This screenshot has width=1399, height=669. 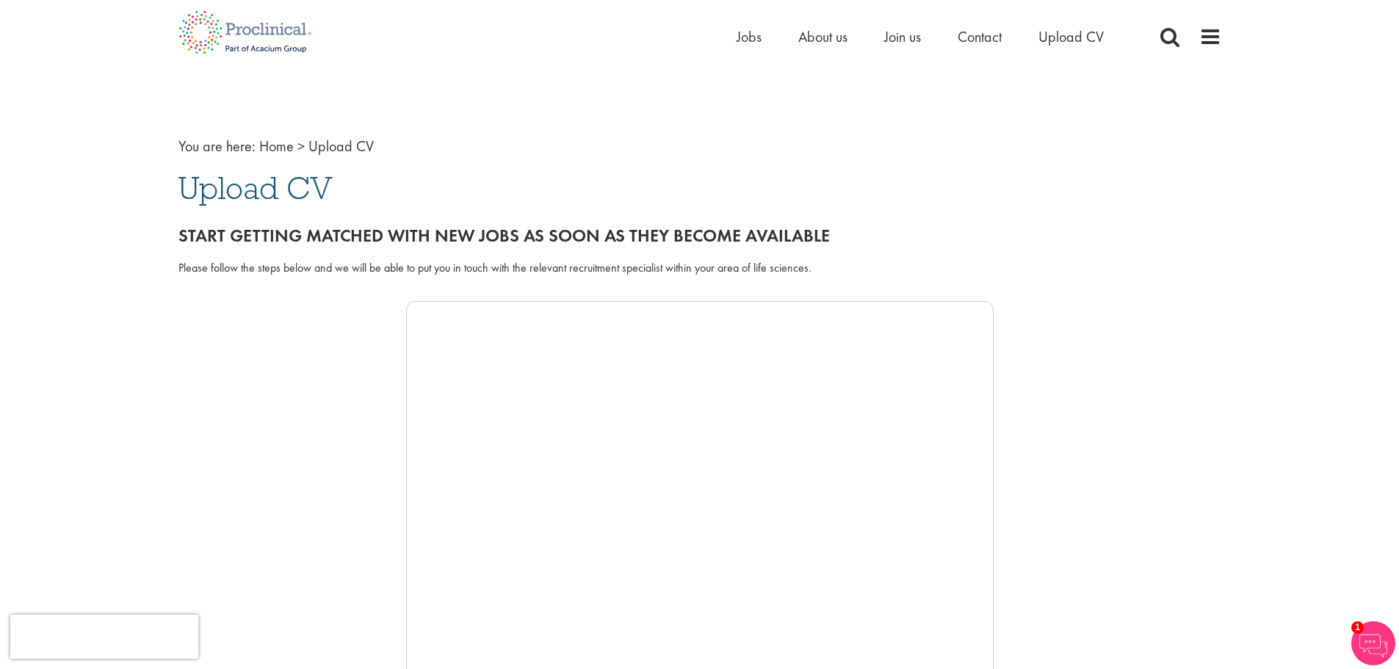 What do you see at coordinates (980, 37) in the screenshot?
I see `span: Contact` at bounding box center [980, 37].